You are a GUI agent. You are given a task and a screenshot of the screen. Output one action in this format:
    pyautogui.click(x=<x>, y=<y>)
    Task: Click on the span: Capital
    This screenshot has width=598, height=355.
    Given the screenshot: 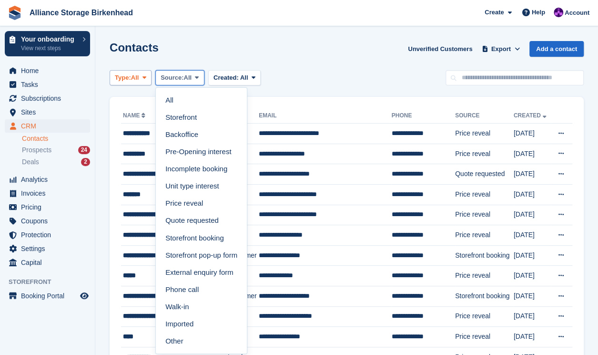 What is the action you would take?
    pyautogui.click(x=50, y=262)
    